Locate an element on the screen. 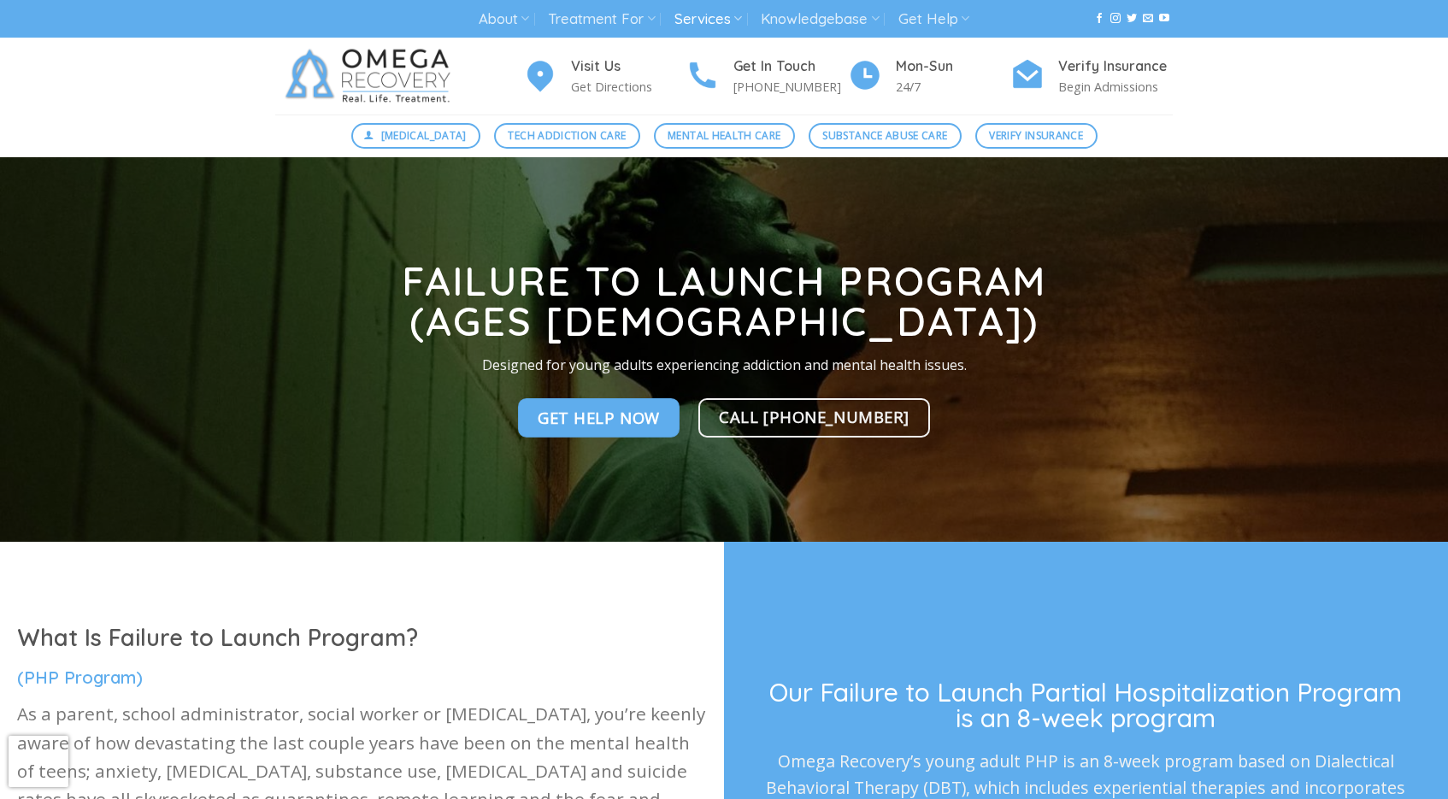  a: Get Help is located at coordinates (934, 19).